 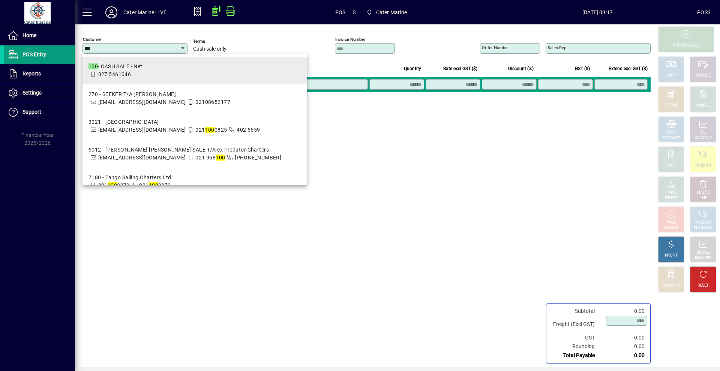 I want to click on td: Rounding, so click(x=576, y=347).